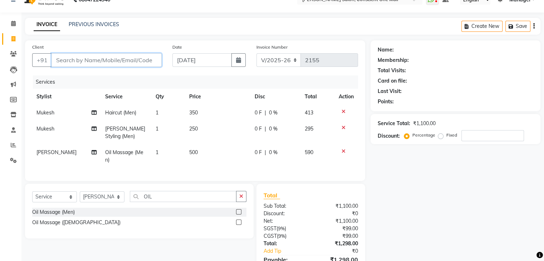  I want to click on input: Search by Name/Mobile/Email/Code, so click(106, 60).